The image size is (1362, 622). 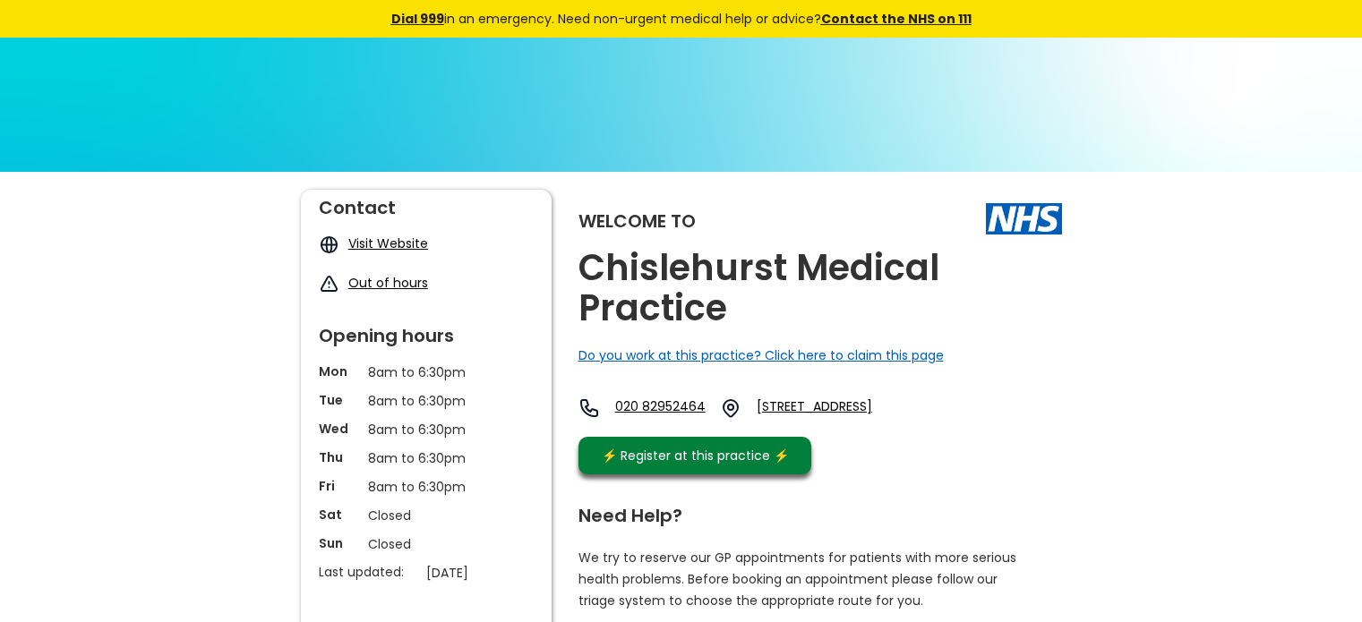 What do you see at coordinates (660, 408) in the screenshot?
I see `a: 020 82952464` at bounding box center [660, 408].